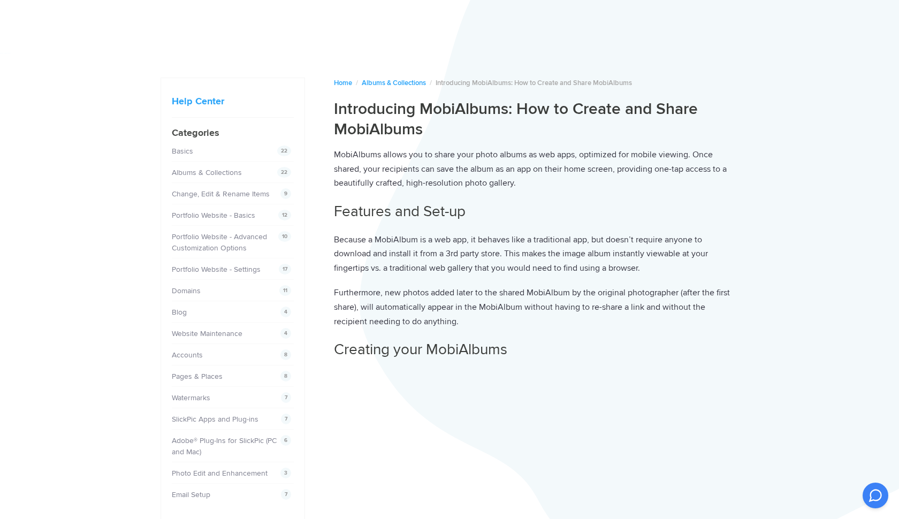  What do you see at coordinates (183, 151) in the screenshot?
I see `a: Basics` at bounding box center [183, 151].